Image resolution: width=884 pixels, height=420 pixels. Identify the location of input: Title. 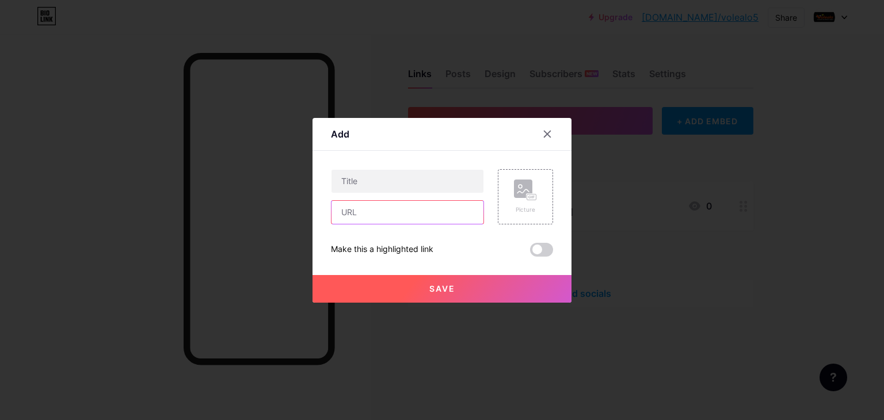
(408, 181).